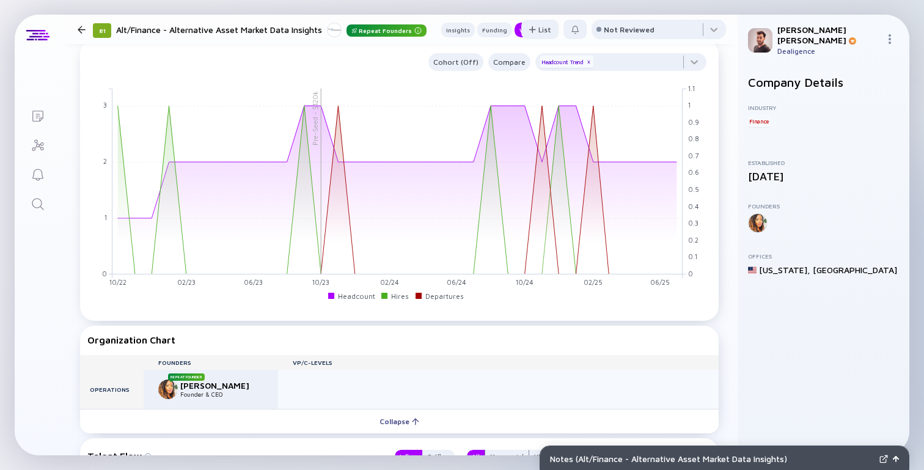 This screenshot has height=470, width=924. What do you see at coordinates (37, 174) in the screenshot?
I see `a: Reminders` at bounding box center [37, 174].